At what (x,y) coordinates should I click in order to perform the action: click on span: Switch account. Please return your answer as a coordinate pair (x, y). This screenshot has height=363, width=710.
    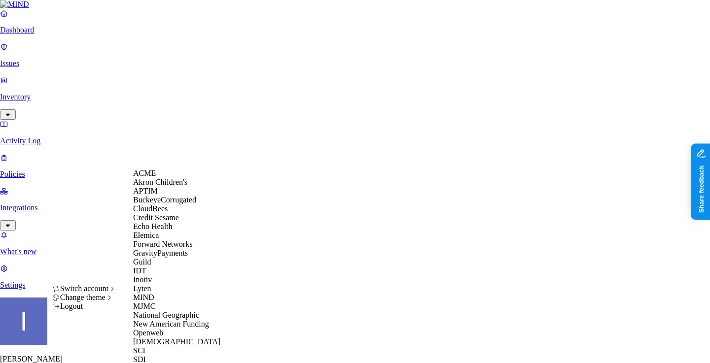
    Looking at the image, I should click on (84, 288).